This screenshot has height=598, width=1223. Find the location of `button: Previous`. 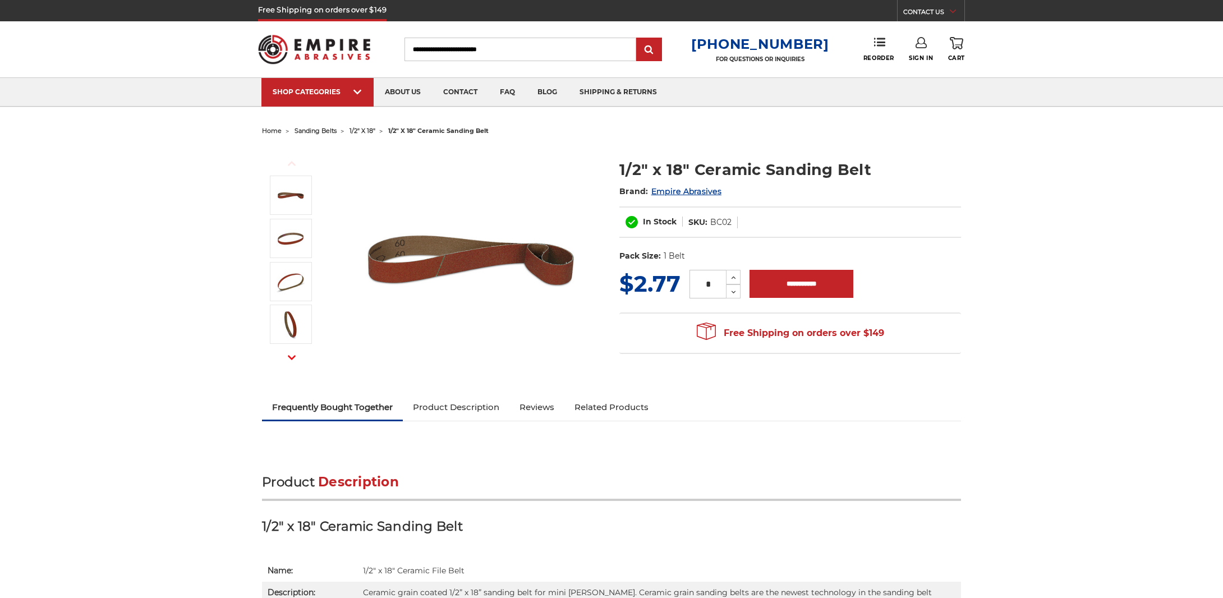

button: Previous is located at coordinates (292, 163).